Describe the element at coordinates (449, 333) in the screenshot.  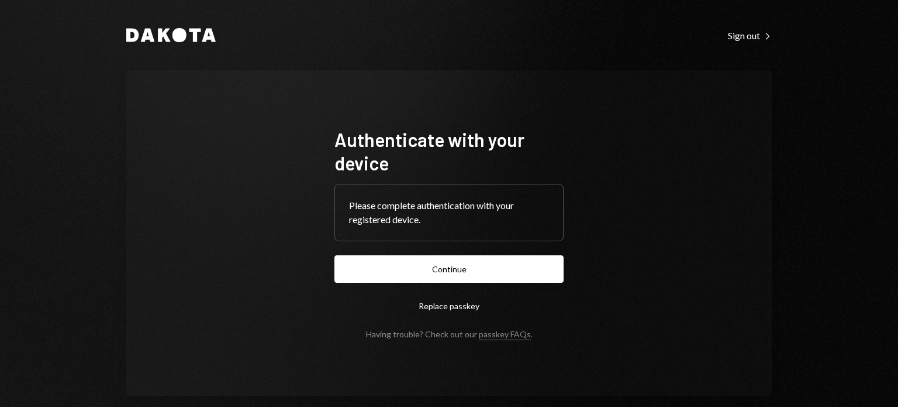
I see `div: Having trouble? Check out our .` at that location.